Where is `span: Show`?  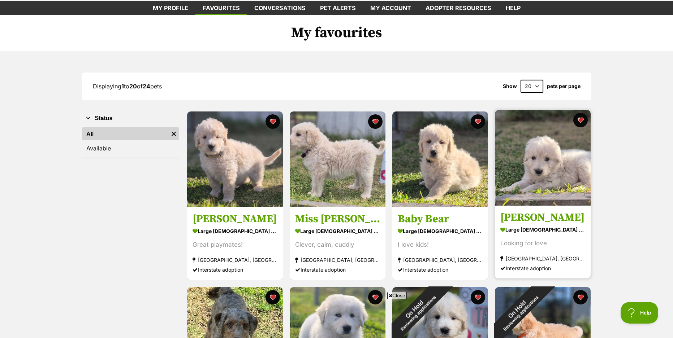
span: Show is located at coordinates (509, 86).